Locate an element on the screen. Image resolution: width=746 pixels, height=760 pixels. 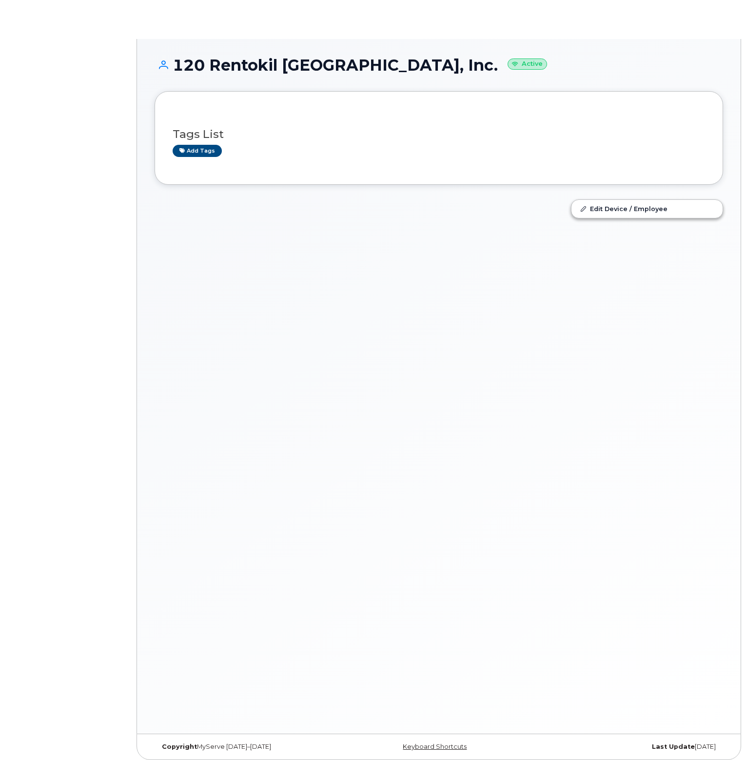
strong: Copyright is located at coordinates (179, 746).